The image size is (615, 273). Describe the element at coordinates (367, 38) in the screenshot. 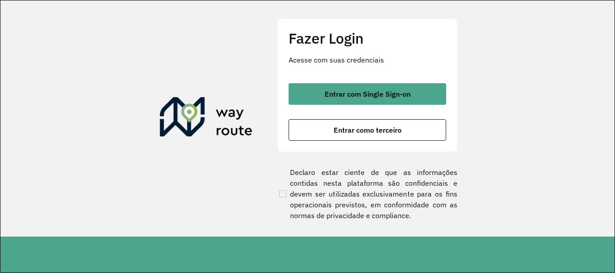

I see `h2: Fazer Login` at that location.